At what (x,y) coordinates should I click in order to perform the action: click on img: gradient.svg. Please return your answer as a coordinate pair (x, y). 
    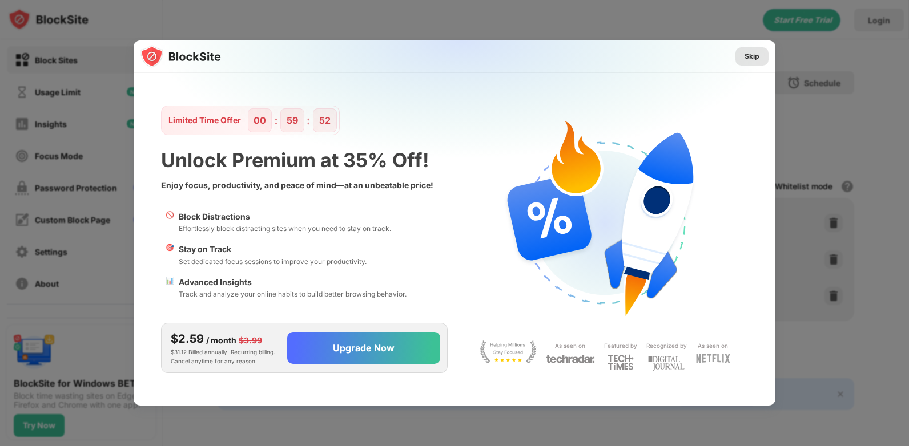
    Looking at the image, I should click on (461, 154).